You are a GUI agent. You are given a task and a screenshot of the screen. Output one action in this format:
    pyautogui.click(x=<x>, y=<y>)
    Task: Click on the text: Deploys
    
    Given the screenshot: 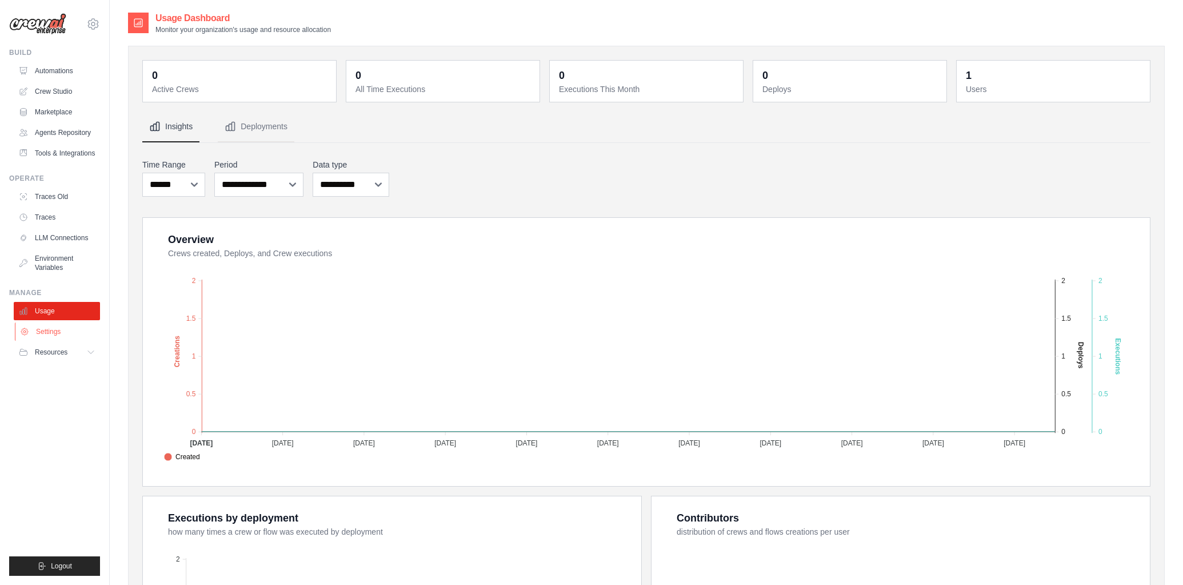 What is the action you would take?
    pyautogui.click(x=1081, y=355)
    